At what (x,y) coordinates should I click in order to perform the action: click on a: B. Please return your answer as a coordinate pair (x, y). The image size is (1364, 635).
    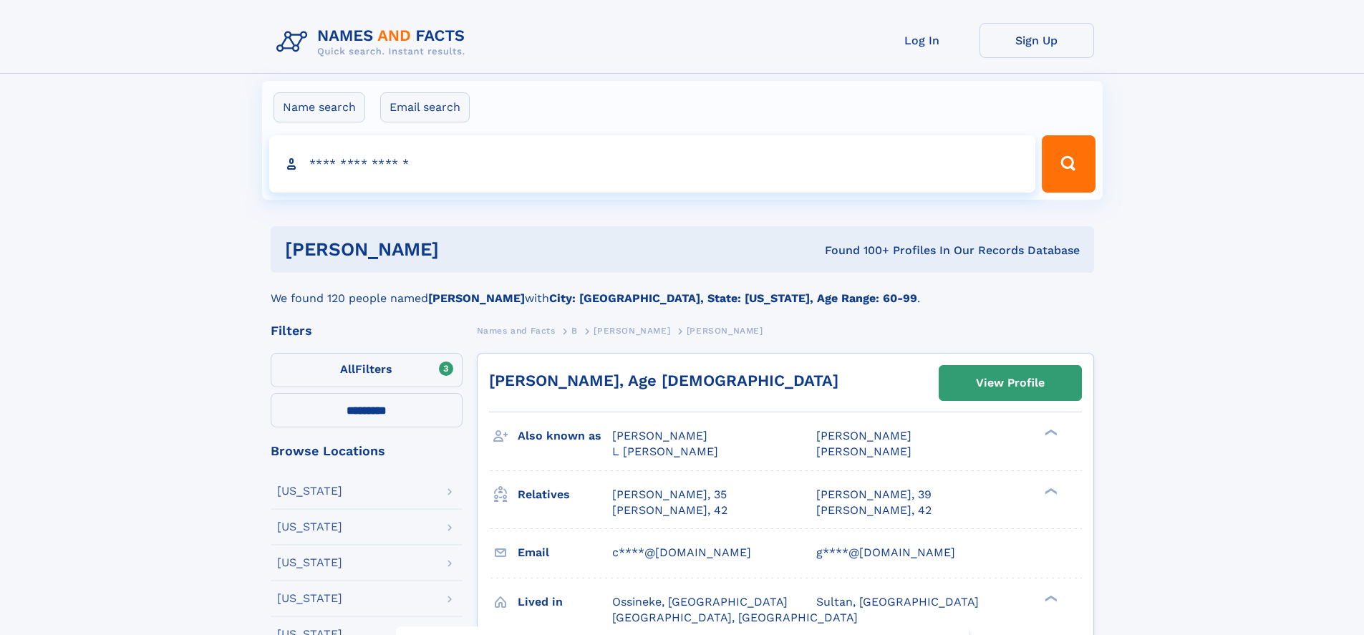
    Looking at the image, I should click on (574, 330).